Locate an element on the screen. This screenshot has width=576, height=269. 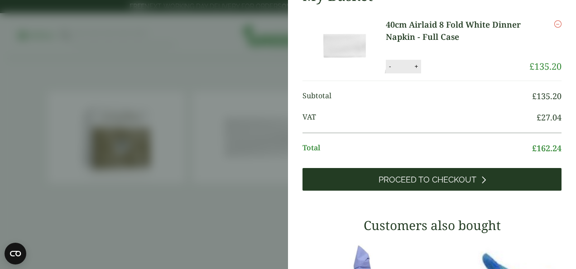
h3: Customers also bought is located at coordinates (432, 226).